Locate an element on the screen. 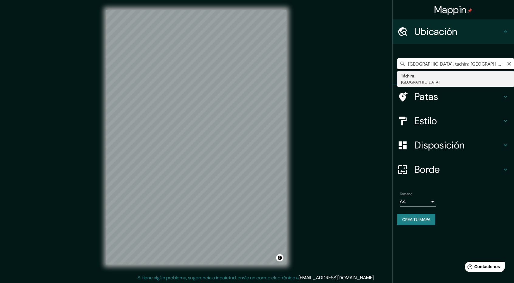 The image size is (514, 283). font: Patas is located at coordinates (426, 97).